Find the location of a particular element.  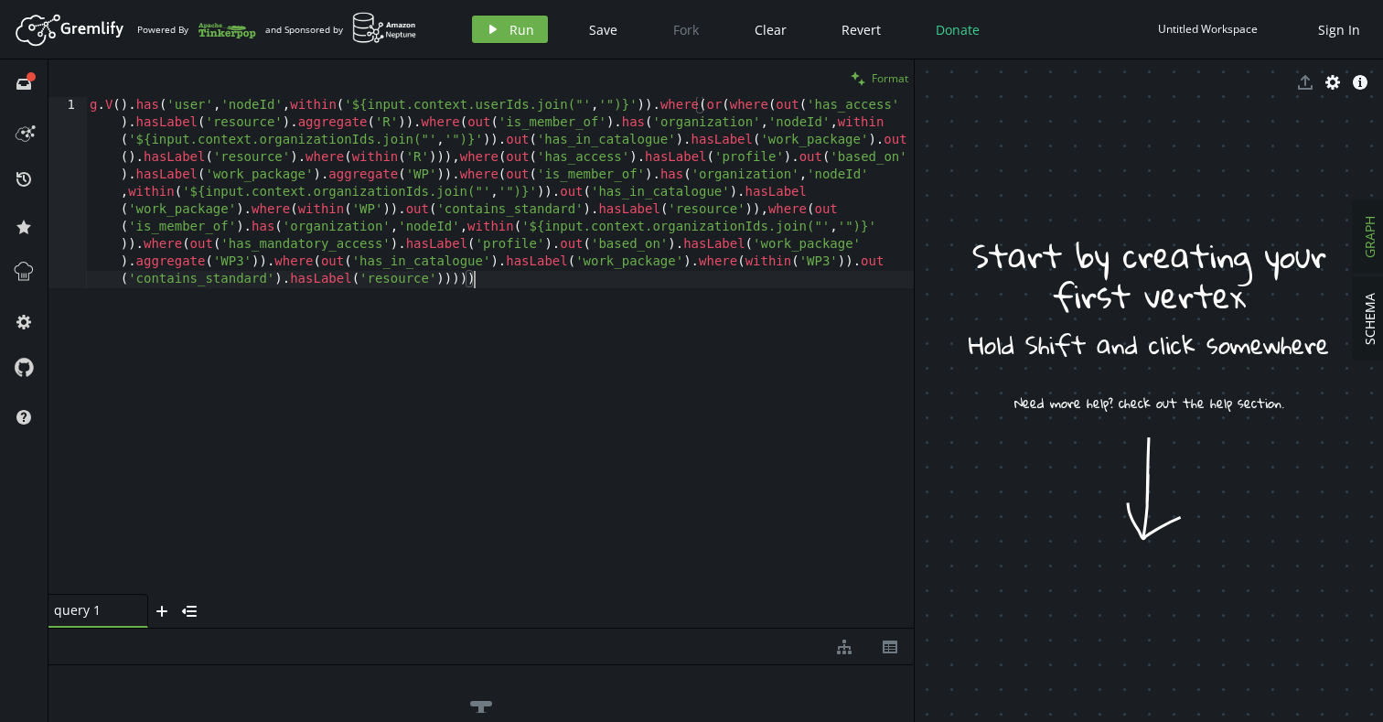

img: AWS Neptune is located at coordinates (384, 27).